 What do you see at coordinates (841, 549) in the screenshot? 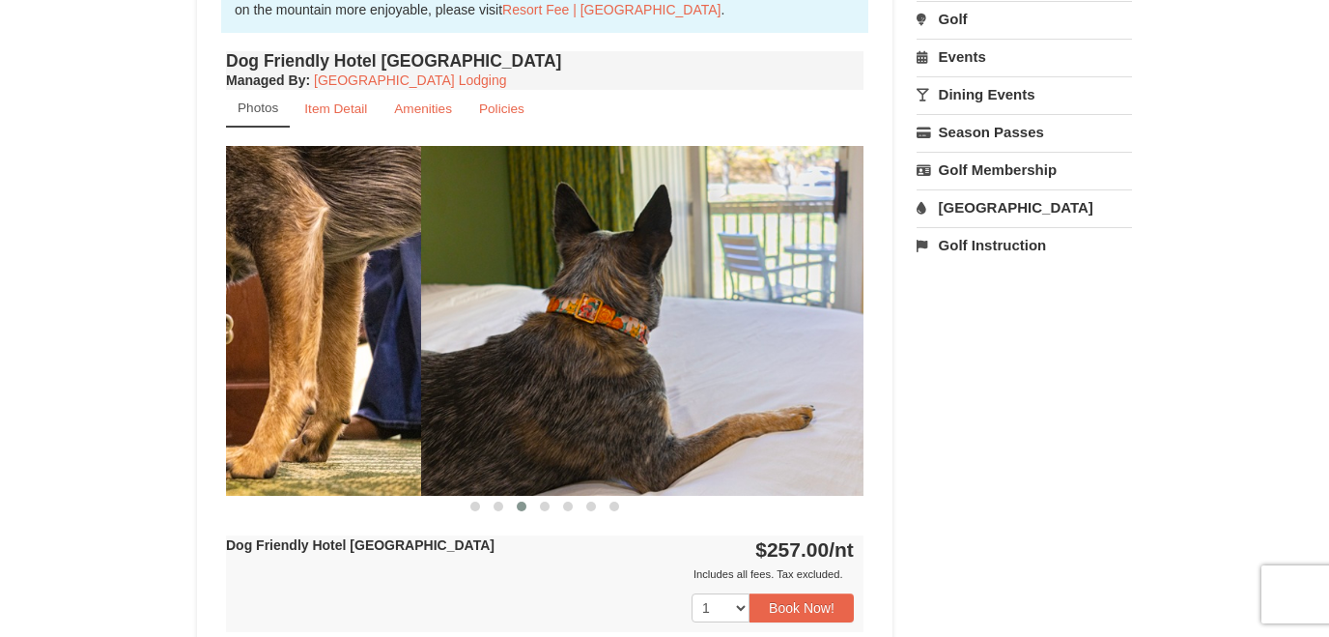
I see `span: /nt` at bounding box center [841, 549].